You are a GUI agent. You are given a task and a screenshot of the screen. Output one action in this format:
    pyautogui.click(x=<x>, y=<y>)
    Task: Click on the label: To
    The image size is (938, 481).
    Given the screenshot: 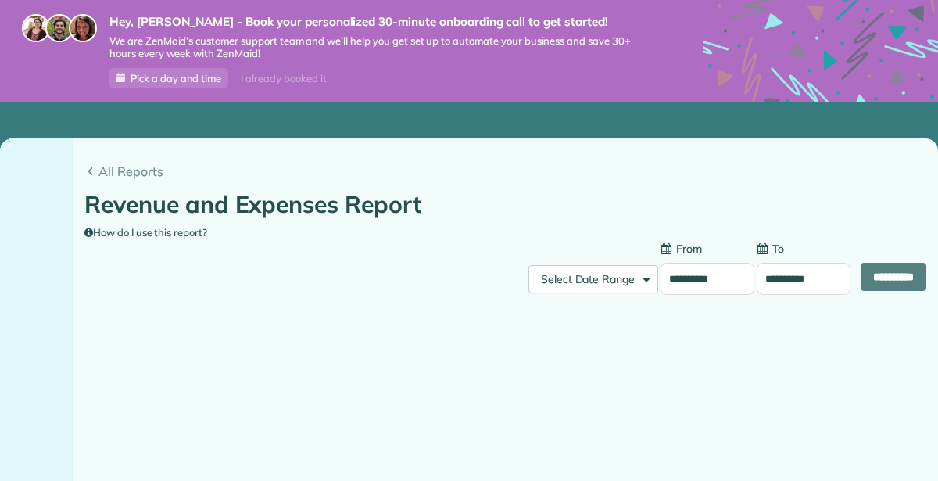 What is the action you would take?
    pyautogui.click(x=770, y=249)
    